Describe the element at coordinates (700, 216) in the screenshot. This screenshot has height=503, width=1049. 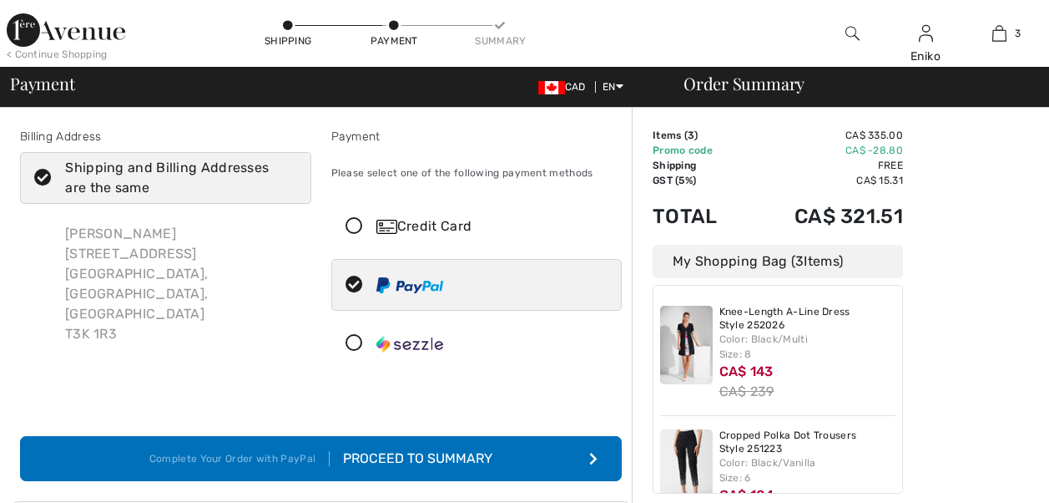
I see `td: Total` at that location.